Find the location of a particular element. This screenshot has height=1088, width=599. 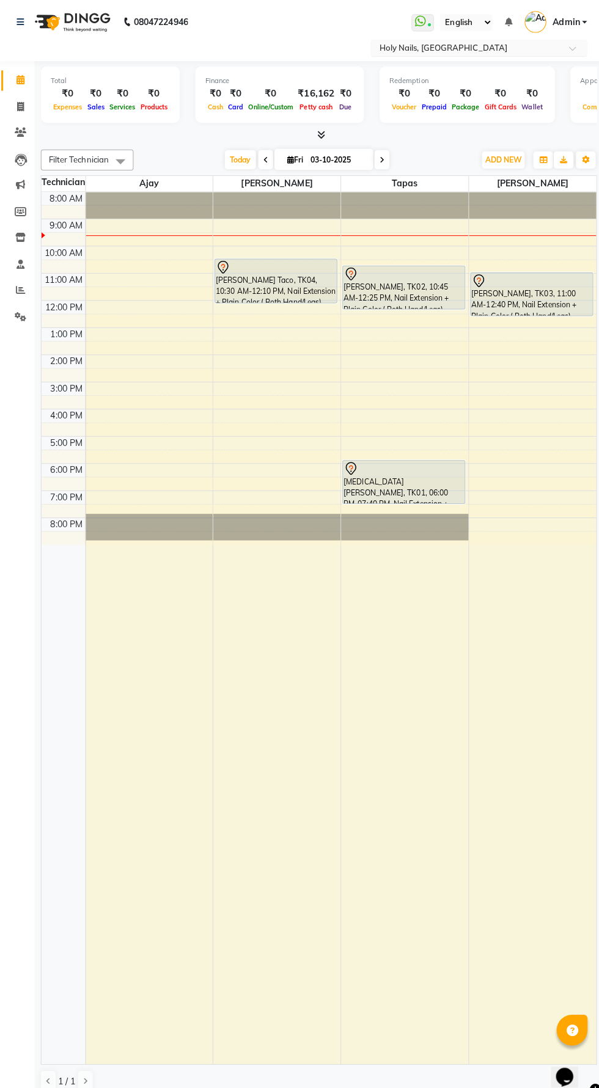

span: Filter Technician is located at coordinates (80, 158).